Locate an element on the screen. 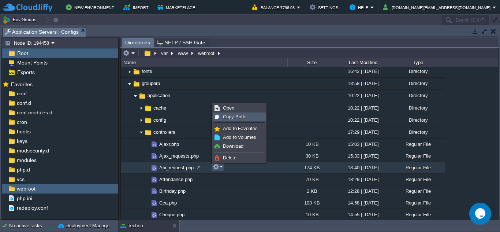  div: No active tasks is located at coordinates (32, 225).